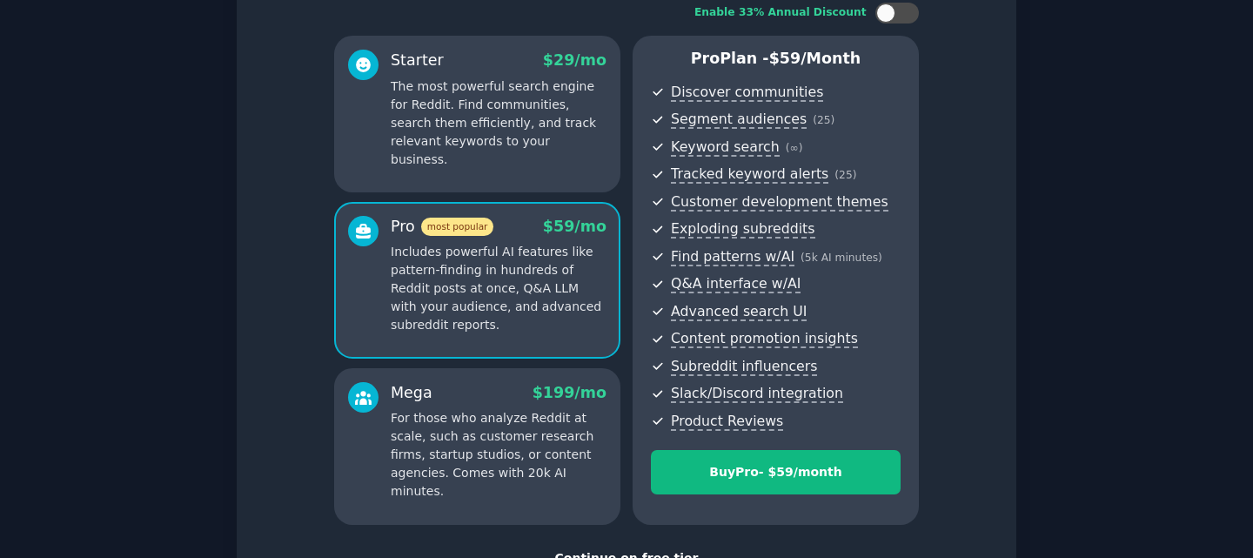 The width and height of the screenshot is (1253, 558). I want to click on span: ( 5k AI minutes ), so click(841, 257).